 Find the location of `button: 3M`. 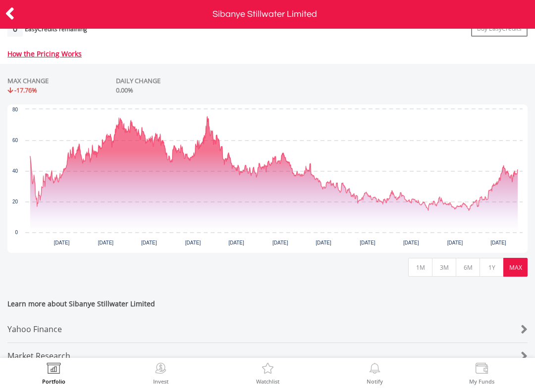

button: 3M is located at coordinates (444, 267).